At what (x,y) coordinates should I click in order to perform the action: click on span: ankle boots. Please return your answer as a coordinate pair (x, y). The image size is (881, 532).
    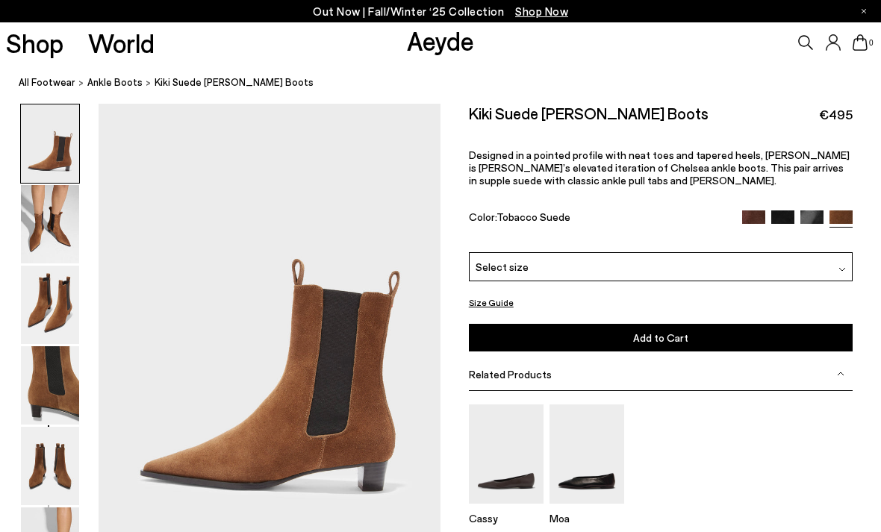
    Looking at the image, I should click on (115, 82).